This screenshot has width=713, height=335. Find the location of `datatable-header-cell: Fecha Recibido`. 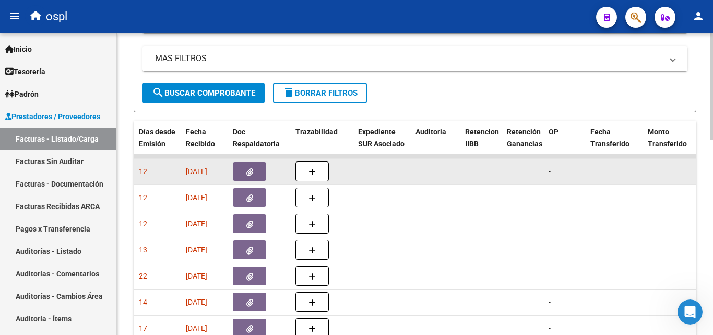

datatable-header-cell: Fecha Recibido is located at coordinates (205, 144).